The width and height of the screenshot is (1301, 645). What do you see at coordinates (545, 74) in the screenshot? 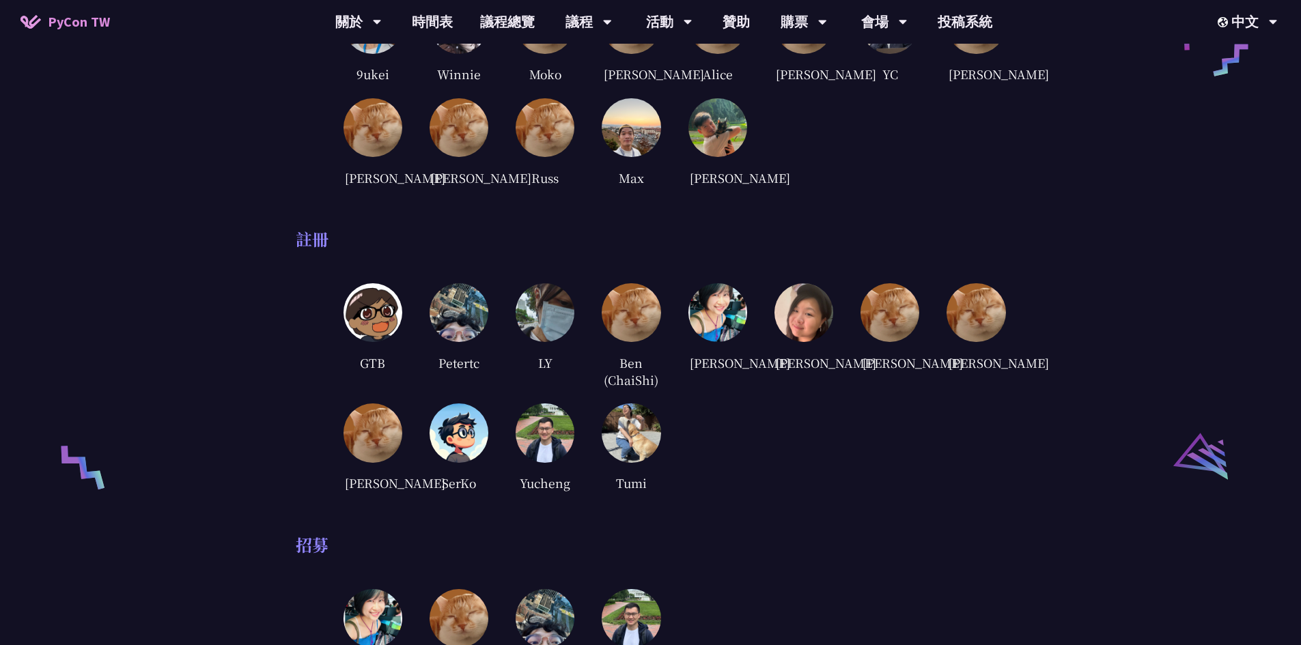
I see `div: Moko` at bounding box center [545, 74].